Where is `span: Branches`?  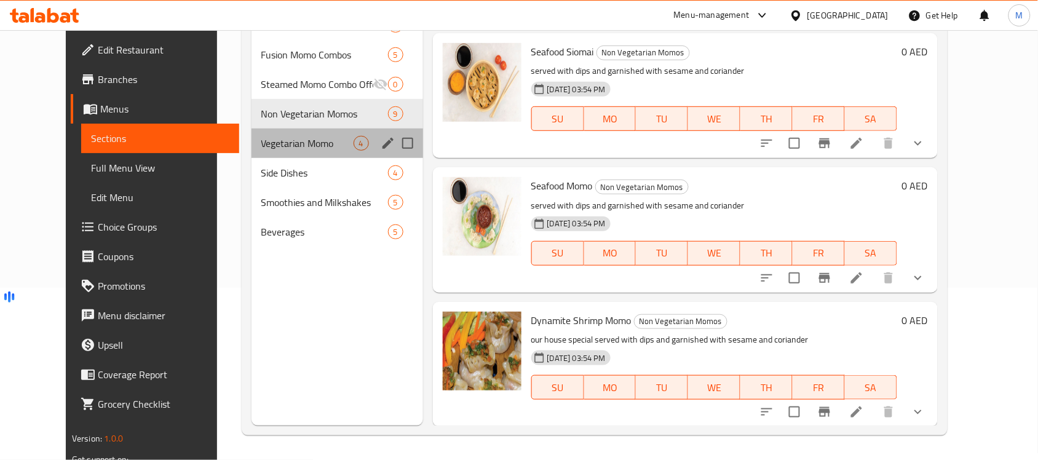
span: Branches is located at coordinates (164, 79).